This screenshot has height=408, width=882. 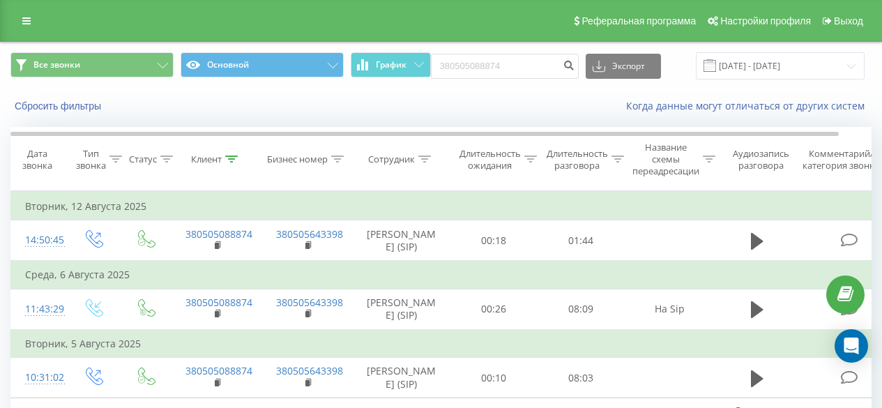 What do you see at coordinates (391, 65) in the screenshot?
I see `span: График` at bounding box center [391, 65].